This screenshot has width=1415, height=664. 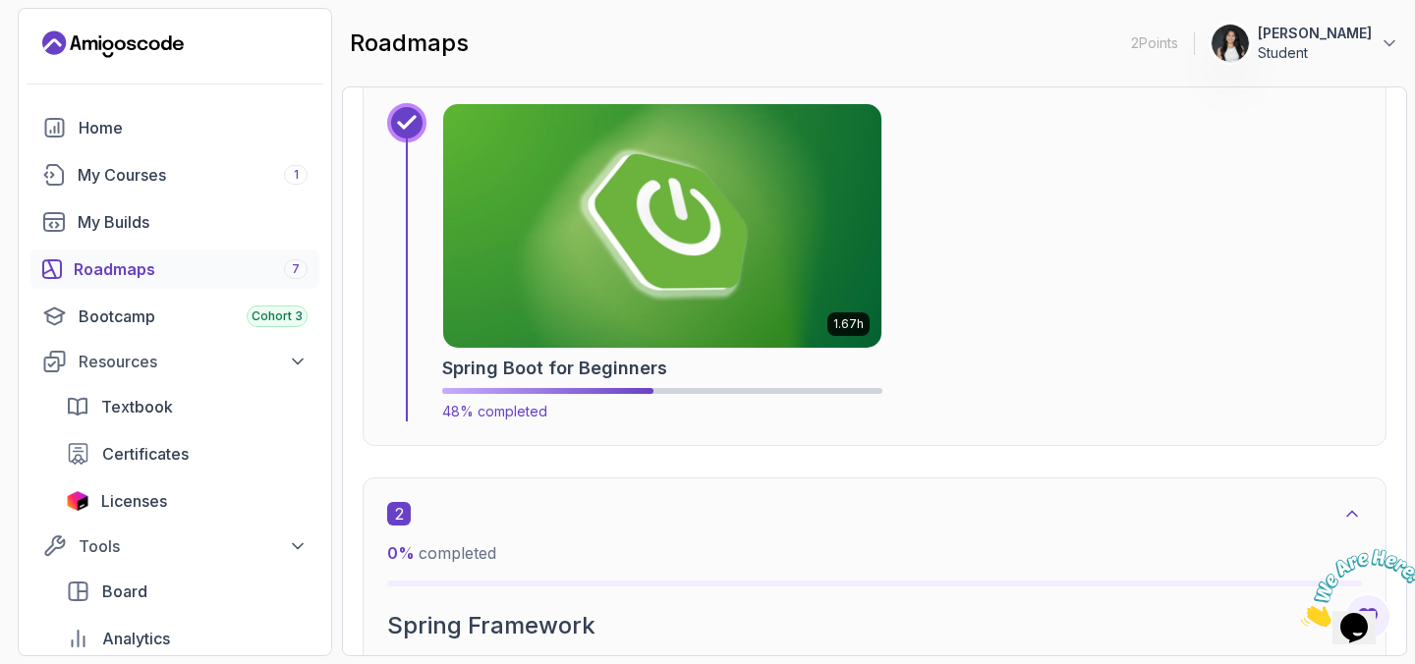 What do you see at coordinates (848, 324) in the screenshot?
I see `p: 1.67h` at bounding box center [848, 324].